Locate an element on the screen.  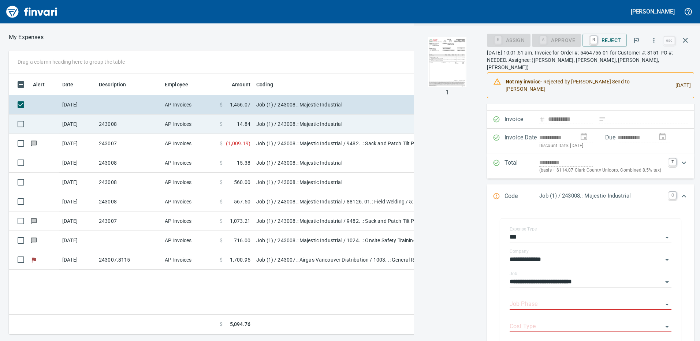
span: Close invoice is located at coordinates (678, 40).